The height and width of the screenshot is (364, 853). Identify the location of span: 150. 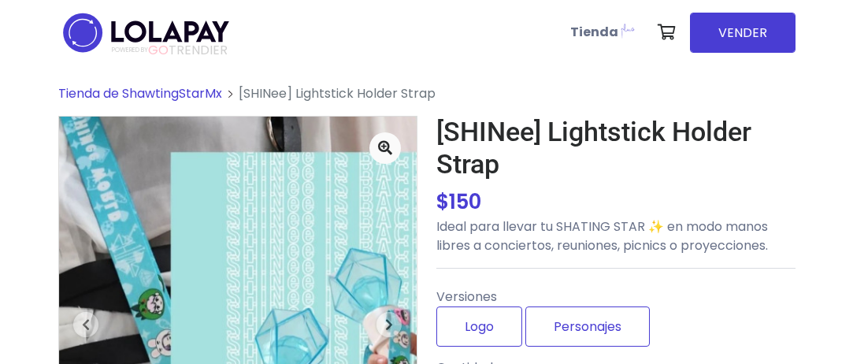
(465, 202).